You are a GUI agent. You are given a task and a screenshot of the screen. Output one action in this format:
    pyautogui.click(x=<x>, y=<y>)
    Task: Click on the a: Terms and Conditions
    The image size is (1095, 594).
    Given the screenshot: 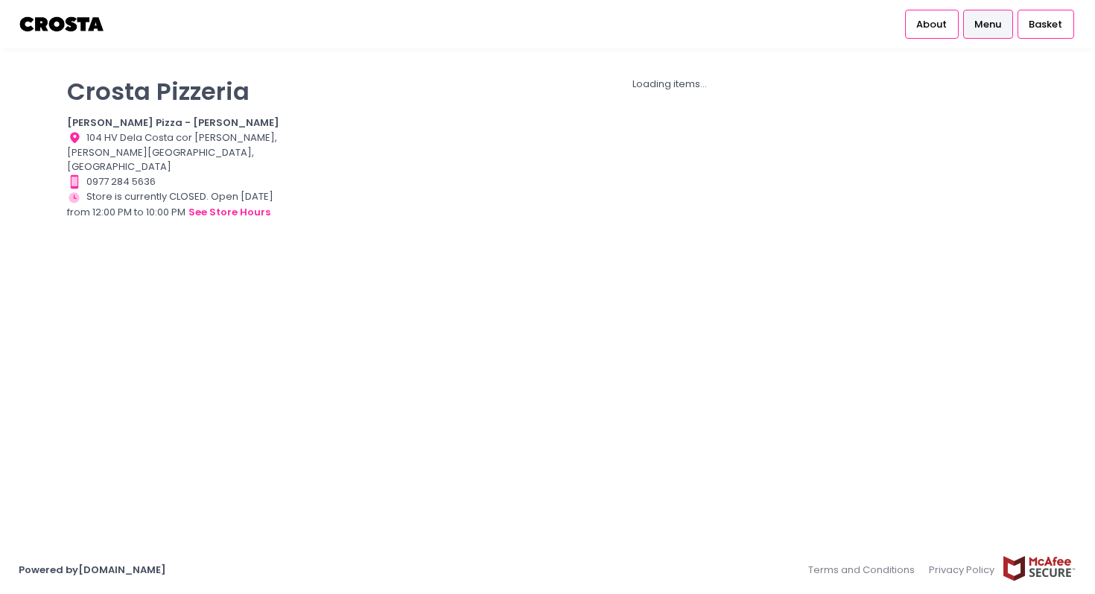 What is the action you would take?
    pyautogui.click(x=865, y=569)
    